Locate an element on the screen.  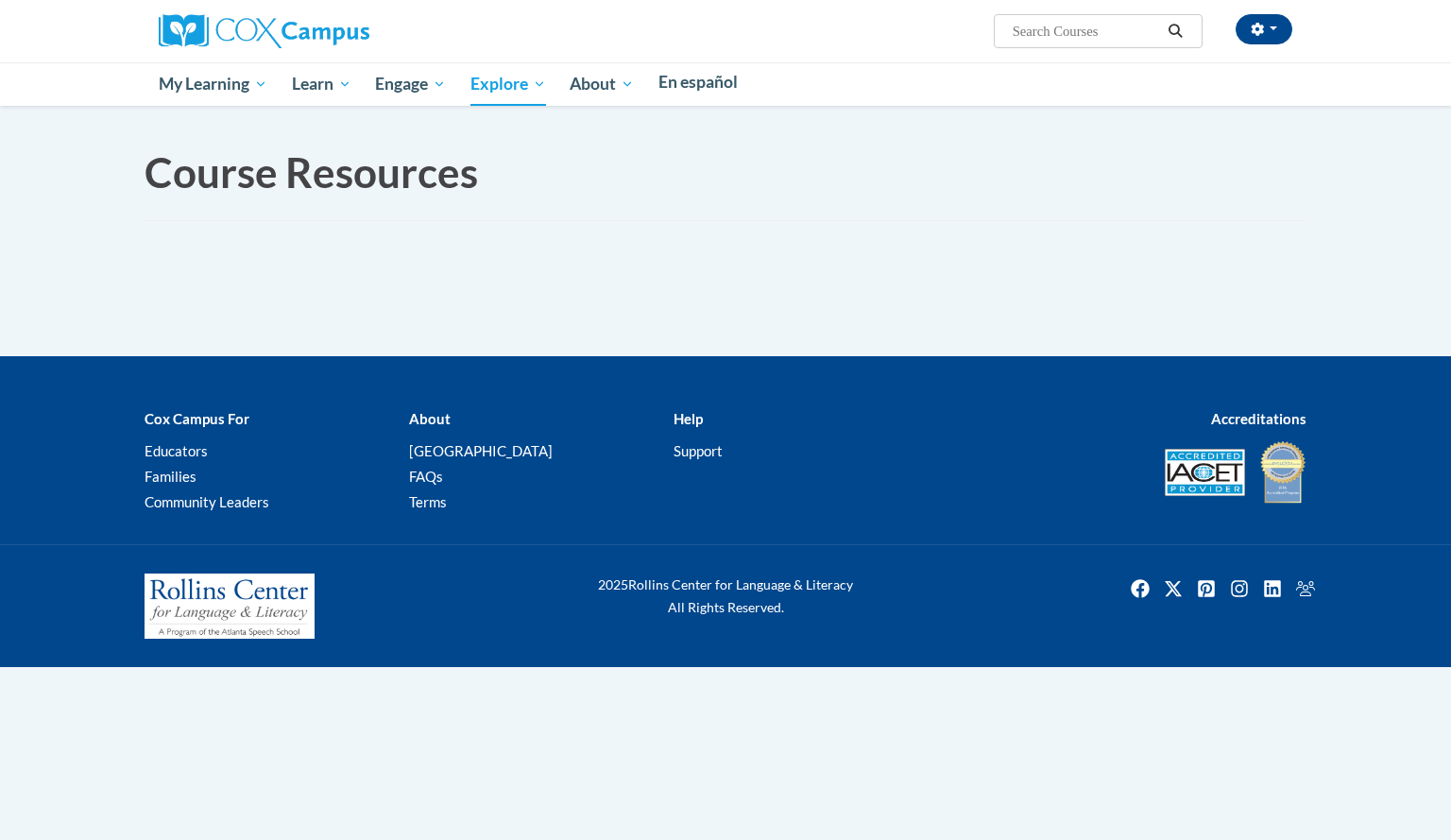
a: En español is located at coordinates (699, 82).